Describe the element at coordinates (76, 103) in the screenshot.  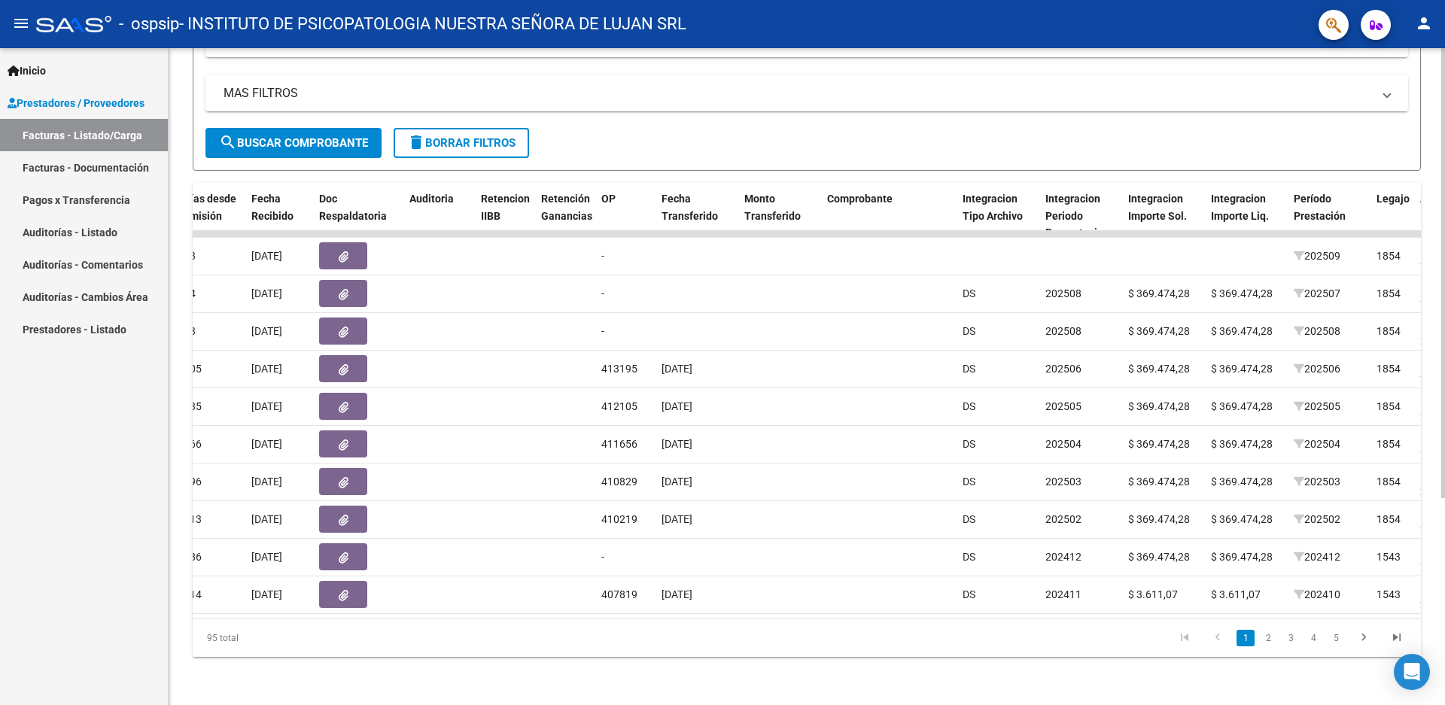
I see `span: Prestadores / Proveedores` at that location.